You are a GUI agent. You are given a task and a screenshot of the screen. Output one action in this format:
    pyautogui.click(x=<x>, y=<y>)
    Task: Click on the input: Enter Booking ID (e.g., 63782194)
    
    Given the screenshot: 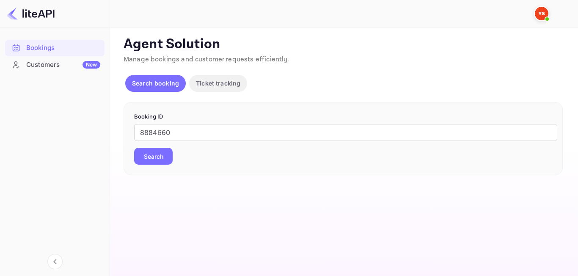 What is the action you would take?
    pyautogui.click(x=346, y=132)
    